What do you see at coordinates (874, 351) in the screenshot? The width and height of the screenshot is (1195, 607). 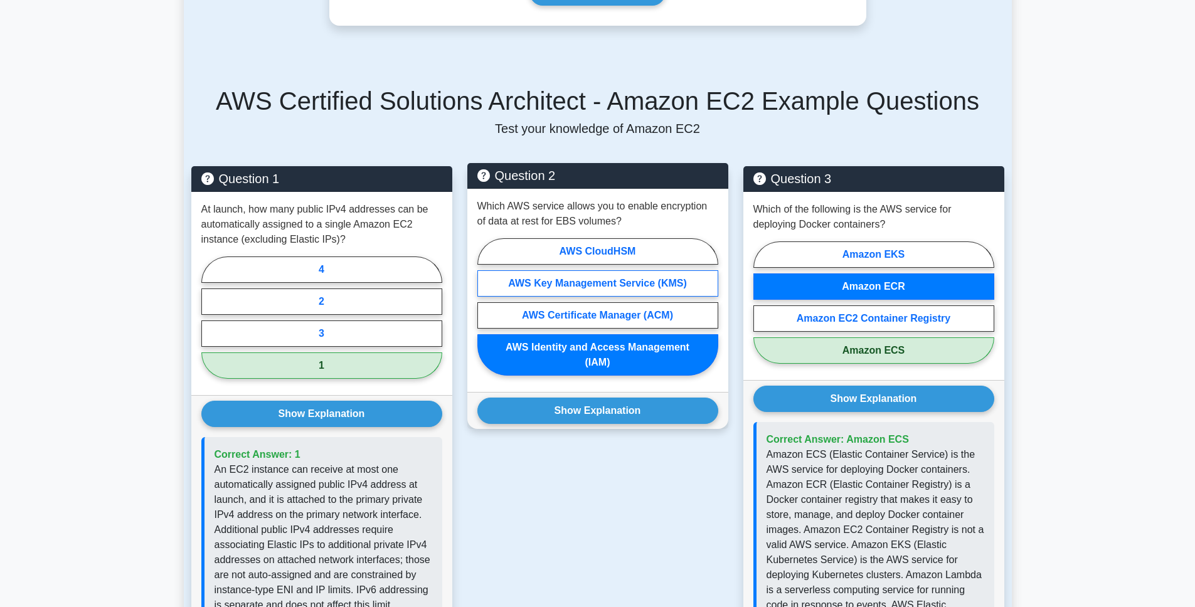 I see `label: Amazon ECS` at bounding box center [874, 351].